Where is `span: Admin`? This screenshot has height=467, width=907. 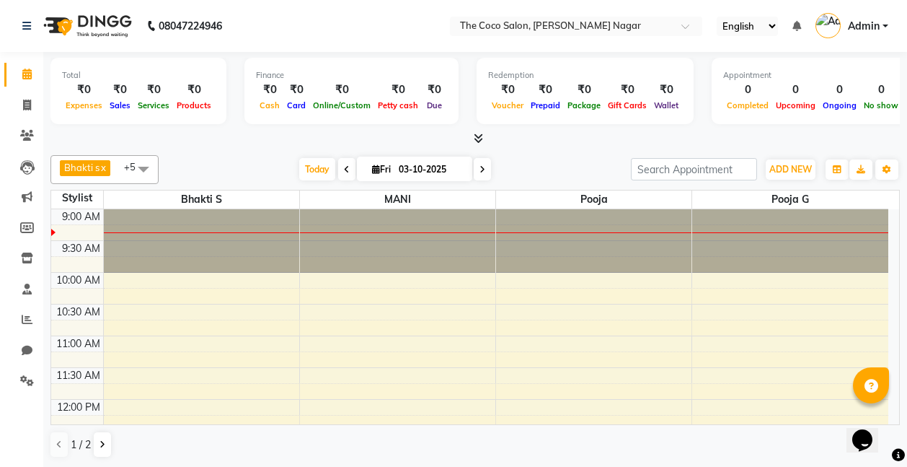 span: Admin is located at coordinates (864, 26).